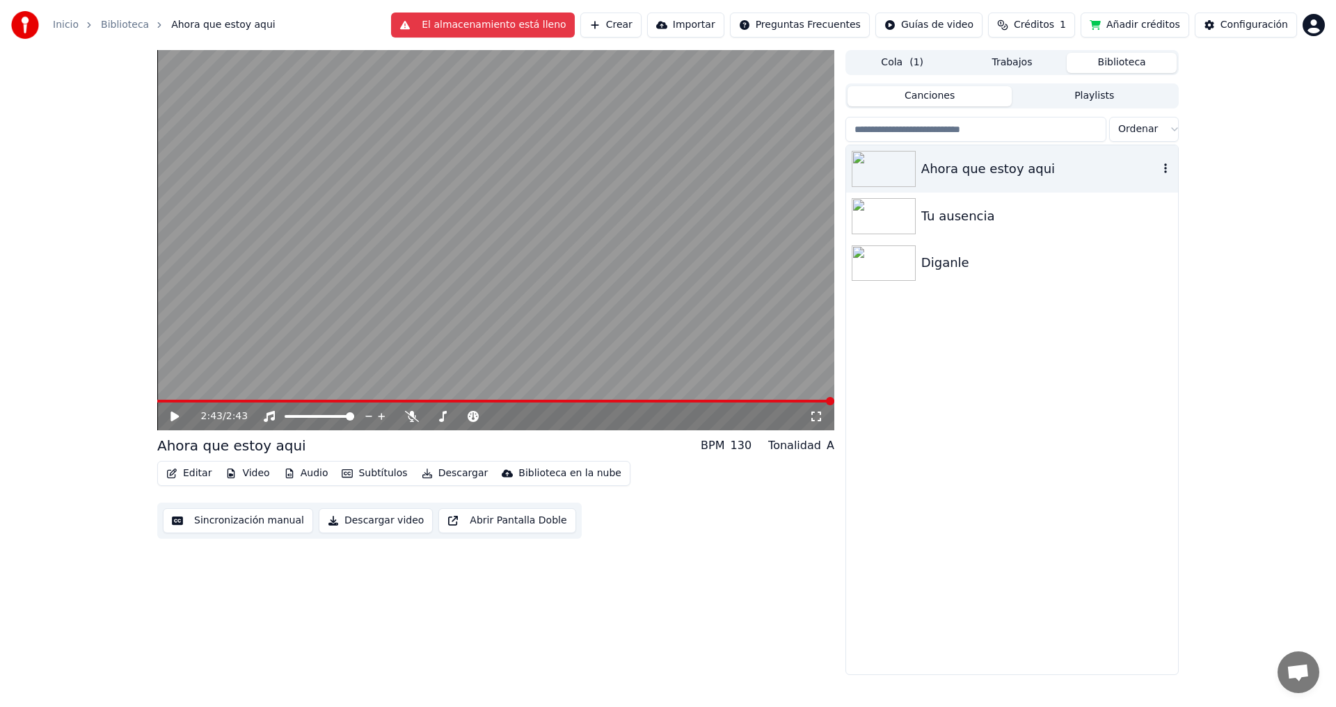  I want to click on img: youka, so click(25, 25).